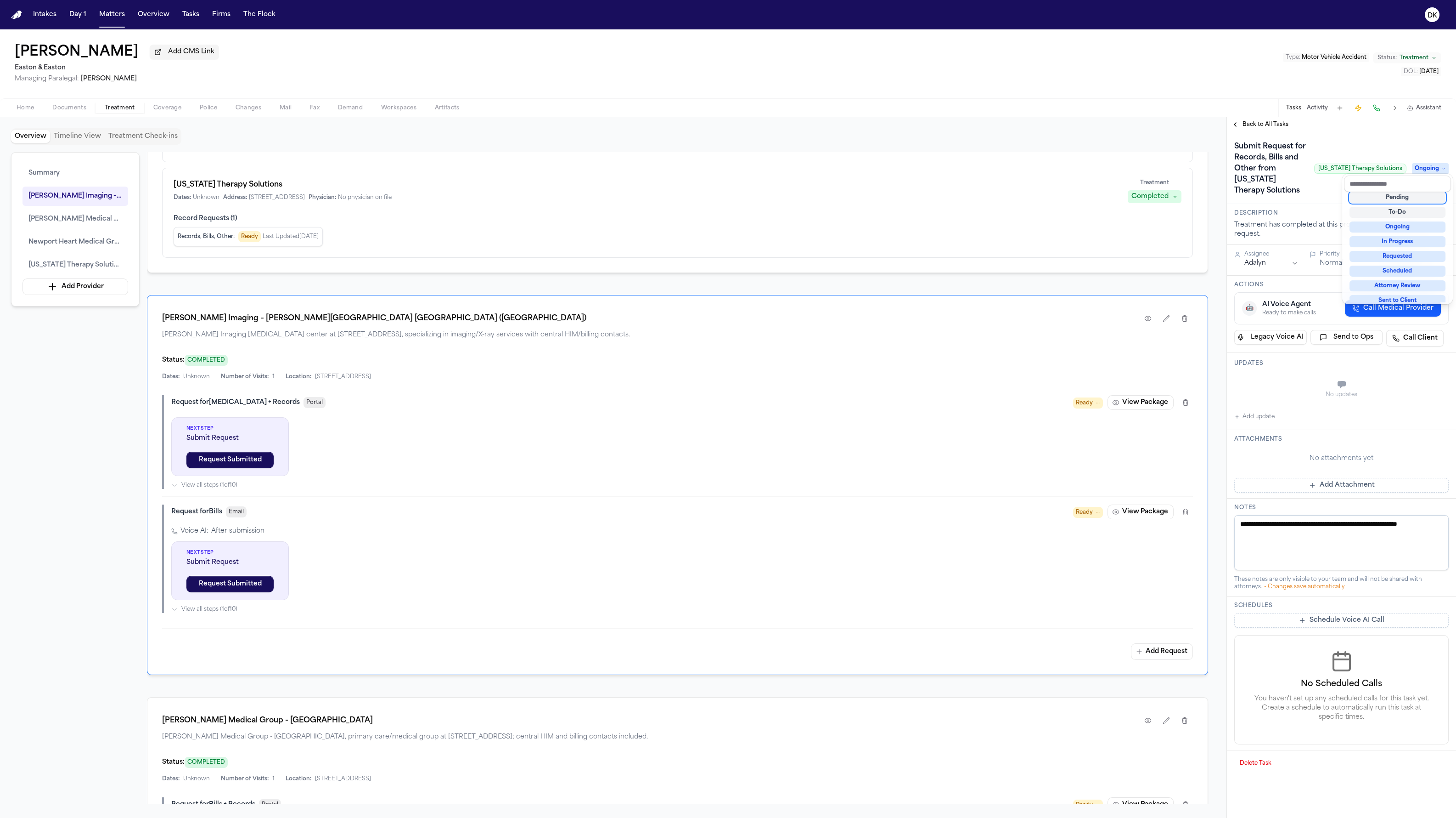  Describe the element at coordinates (1398, 226) in the screenshot. I see `div: Ongoing` at that location.